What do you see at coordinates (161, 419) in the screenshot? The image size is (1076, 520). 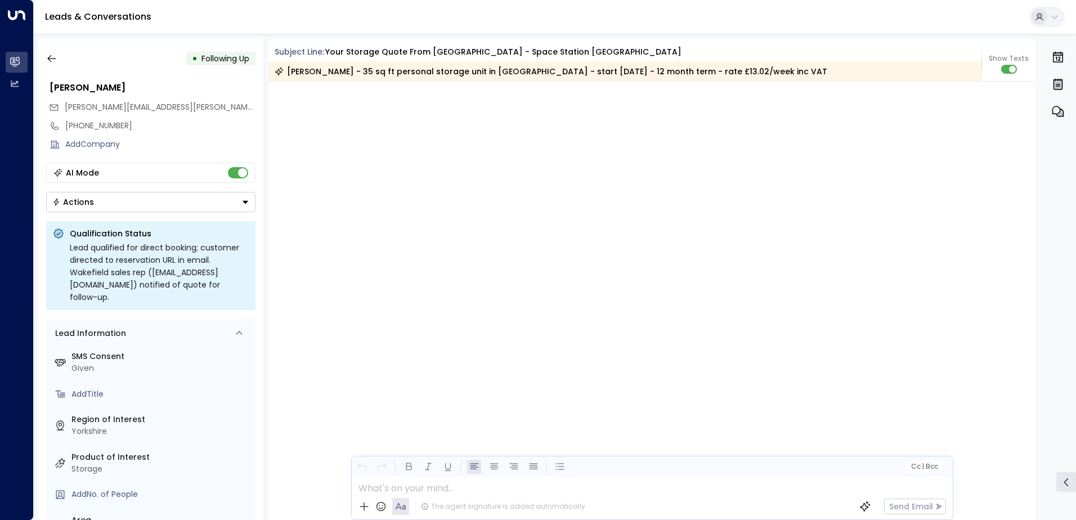 I see `label: Region of Interest` at bounding box center [161, 419].